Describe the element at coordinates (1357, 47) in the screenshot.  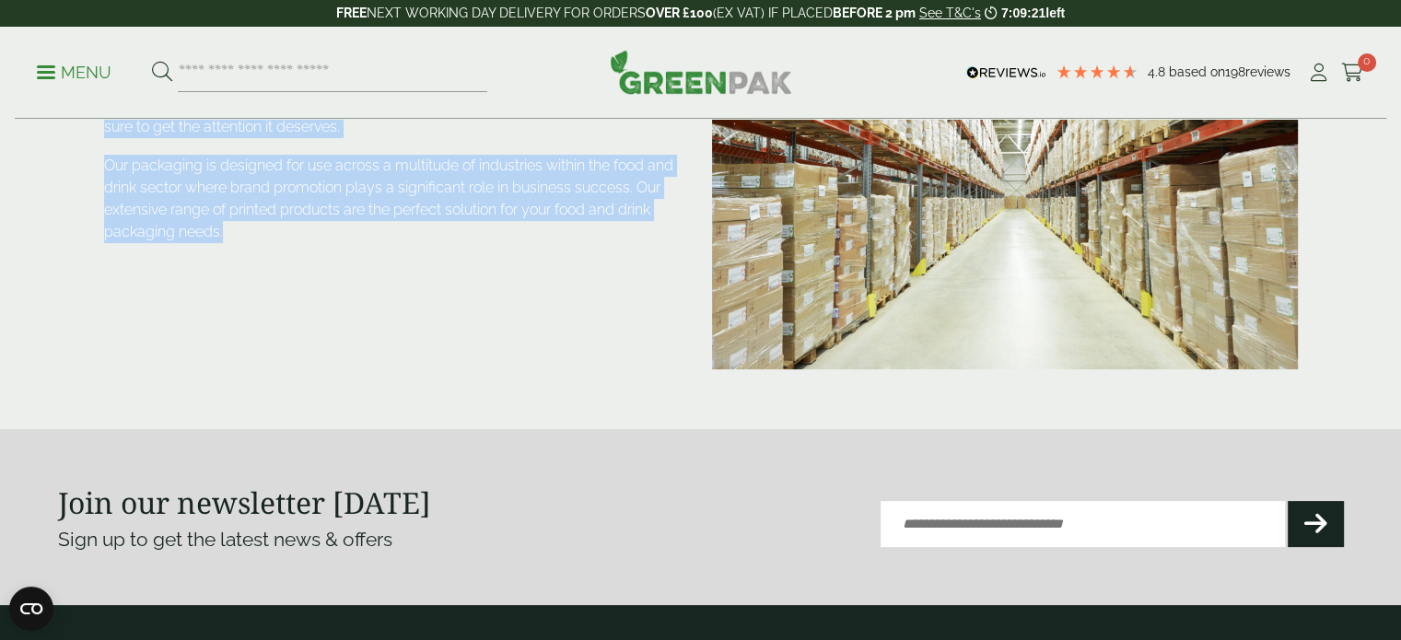
I see `img: go_to_app.svg` at that location.